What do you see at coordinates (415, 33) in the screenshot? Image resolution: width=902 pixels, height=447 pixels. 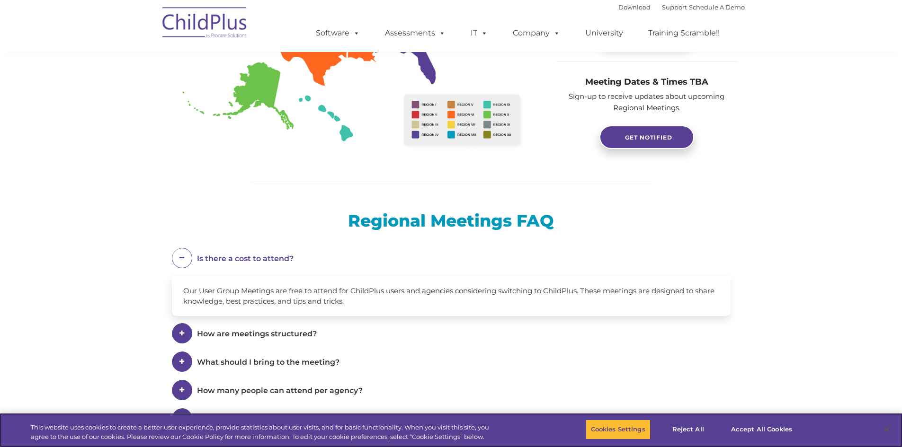 I see `a: Assessments` at bounding box center [415, 33].